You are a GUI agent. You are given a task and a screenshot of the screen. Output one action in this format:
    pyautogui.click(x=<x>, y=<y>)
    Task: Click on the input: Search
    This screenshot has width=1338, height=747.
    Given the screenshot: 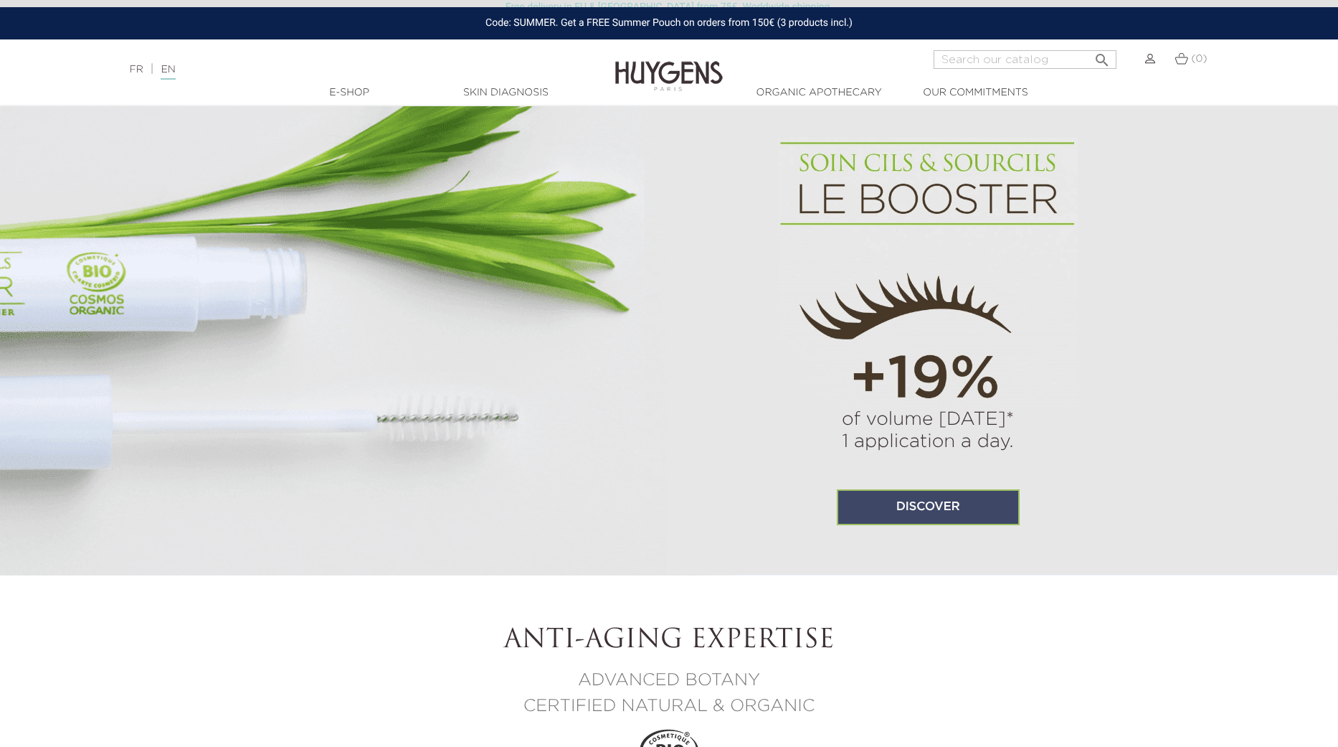 What is the action you would take?
    pyautogui.click(x=1025, y=60)
    